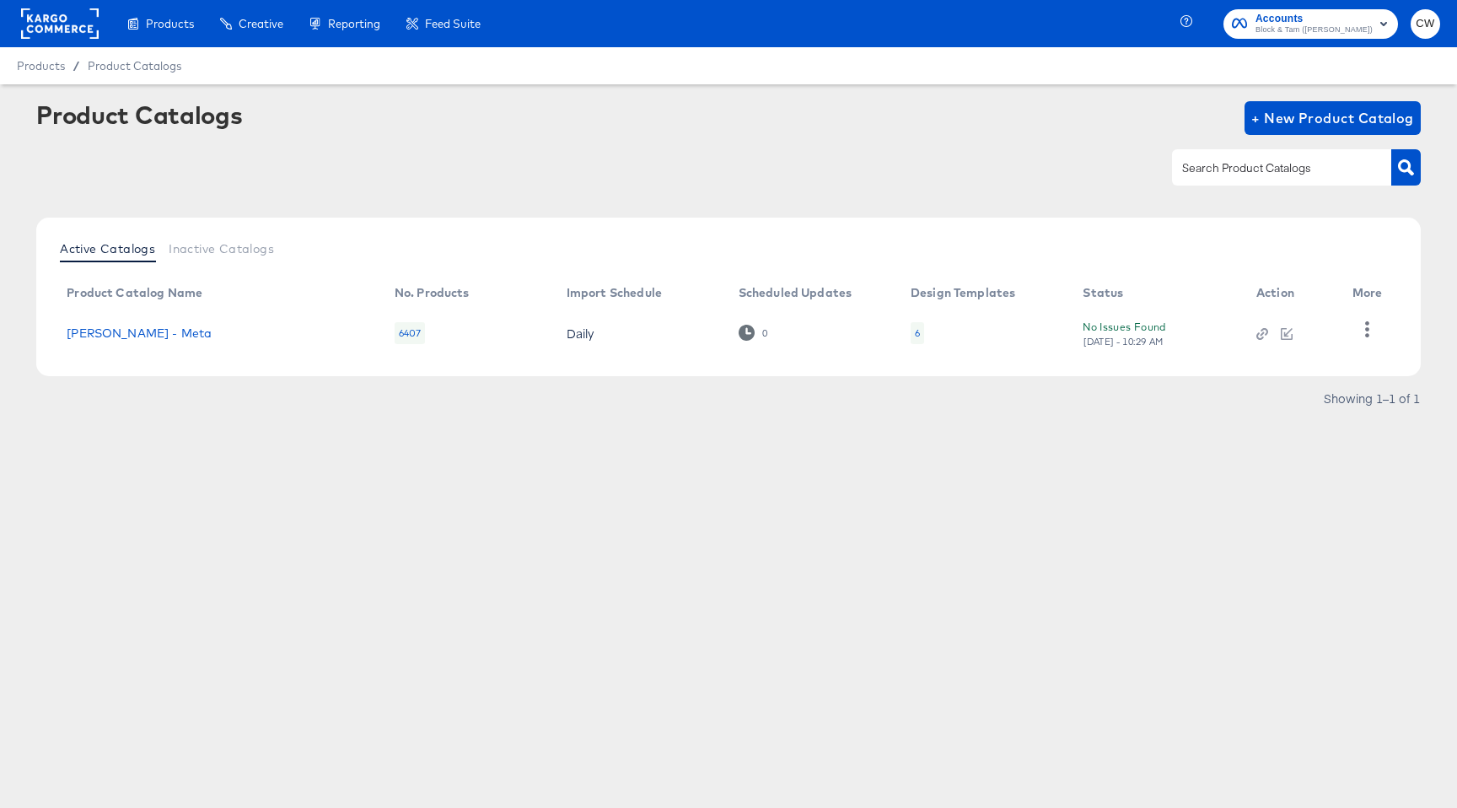 The image size is (1457, 808). Describe the element at coordinates (1291, 293) in the screenshot. I see `th: Action` at that location.